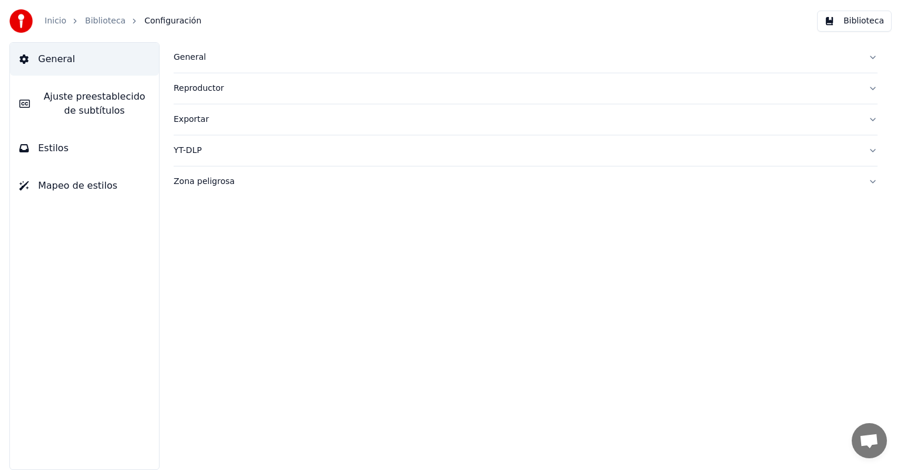 The height and width of the screenshot is (470, 901). What do you see at coordinates (77, 186) in the screenshot?
I see `span: Mapeo de estilos` at bounding box center [77, 186].